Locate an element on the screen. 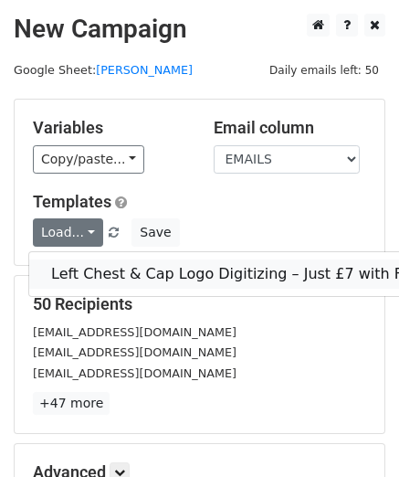 The image size is (399, 477). span: Daily emails left: 50 is located at coordinates (324, 70).